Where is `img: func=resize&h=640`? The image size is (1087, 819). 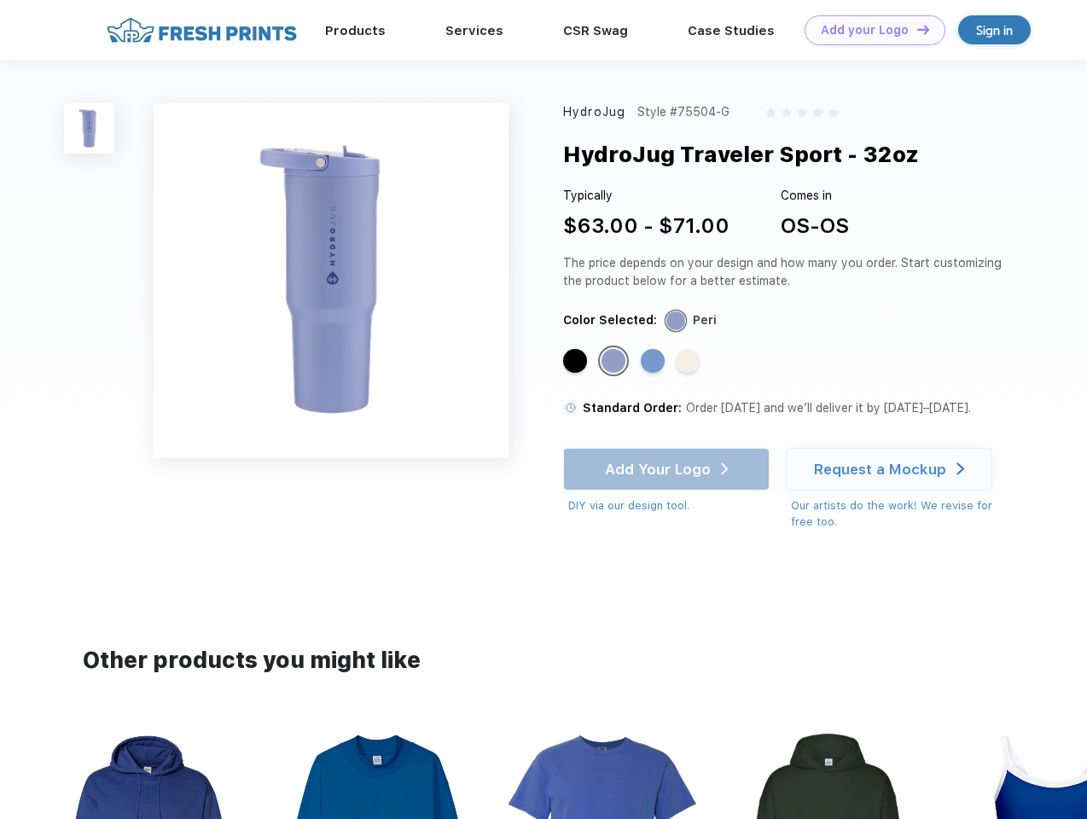 img: func=resize&h=640 is located at coordinates (331, 281).